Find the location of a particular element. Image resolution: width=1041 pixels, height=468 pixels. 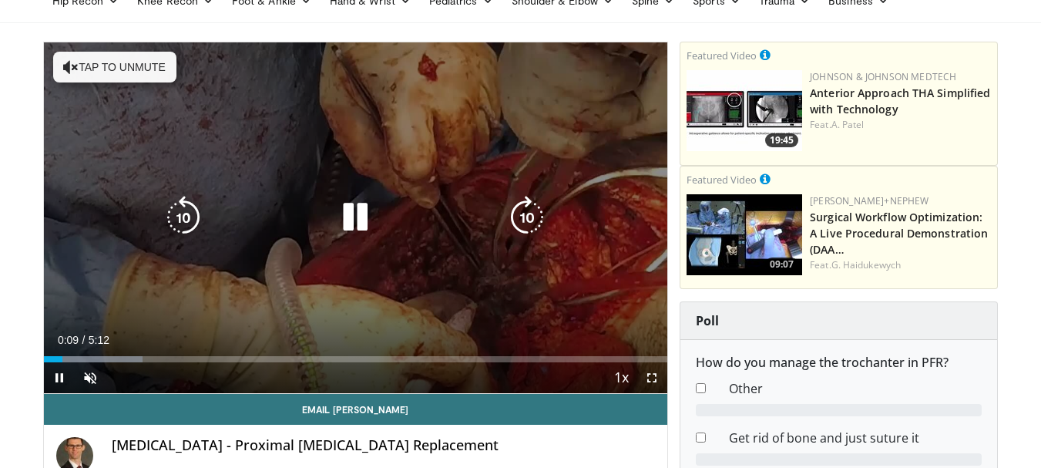

video-js: Video Player is located at coordinates (356, 218).